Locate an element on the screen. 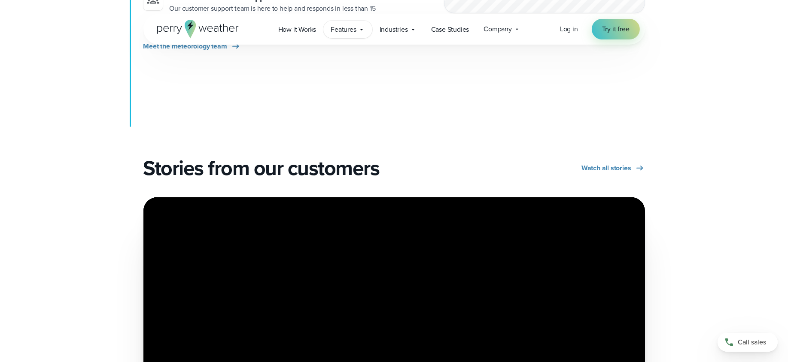 The height and width of the screenshot is (362, 788). a: Try it free is located at coordinates (616, 29).